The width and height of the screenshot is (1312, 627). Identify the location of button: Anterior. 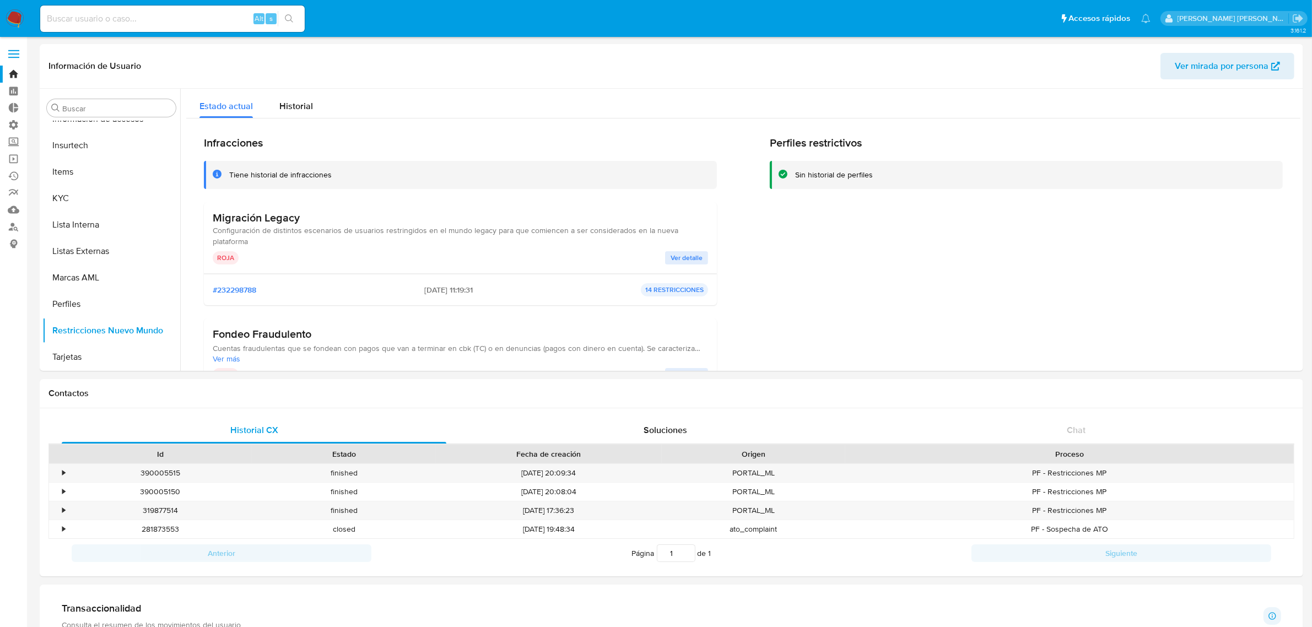
(222, 553).